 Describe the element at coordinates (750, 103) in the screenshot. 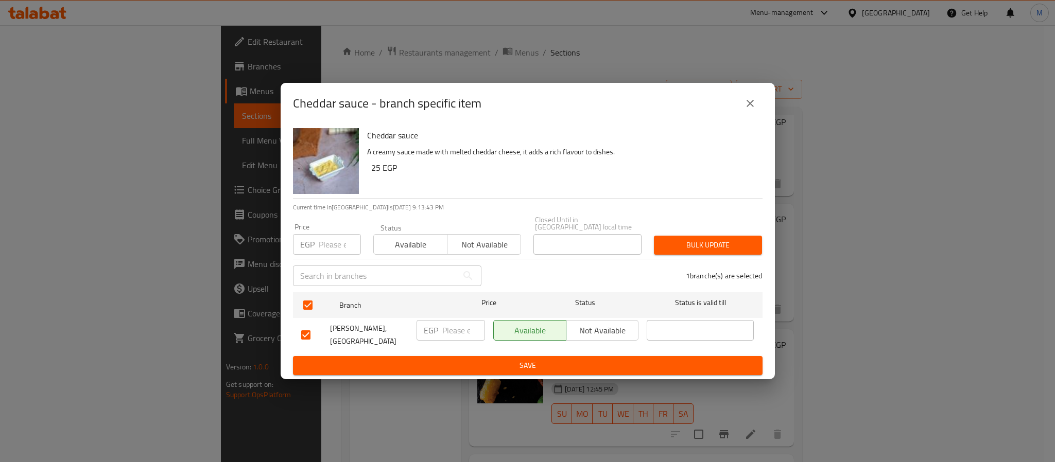

I see `button: close` at that location.